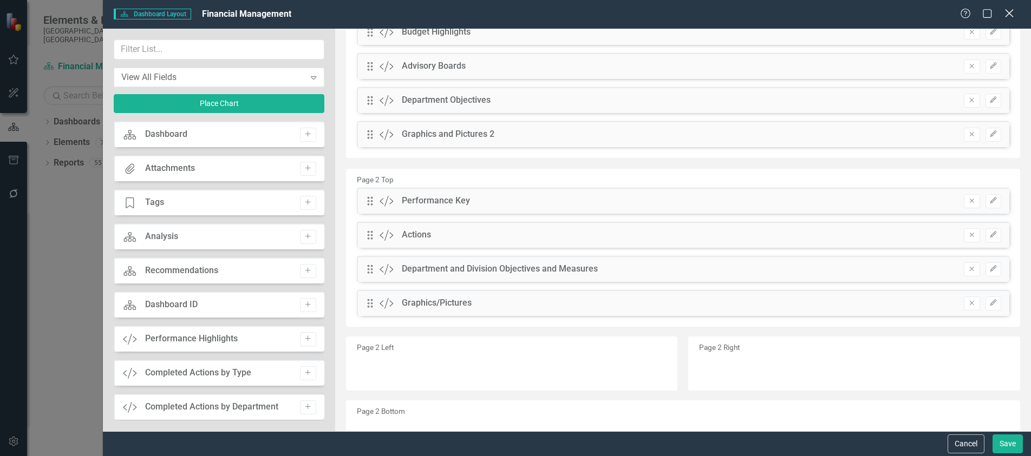  What do you see at coordinates (246, 14) in the screenshot?
I see `span: Financial Management` at bounding box center [246, 14].